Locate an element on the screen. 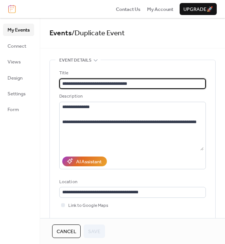 Image resolution: width=225 pixels, height=244 pixels. span: My Account is located at coordinates (160, 9).